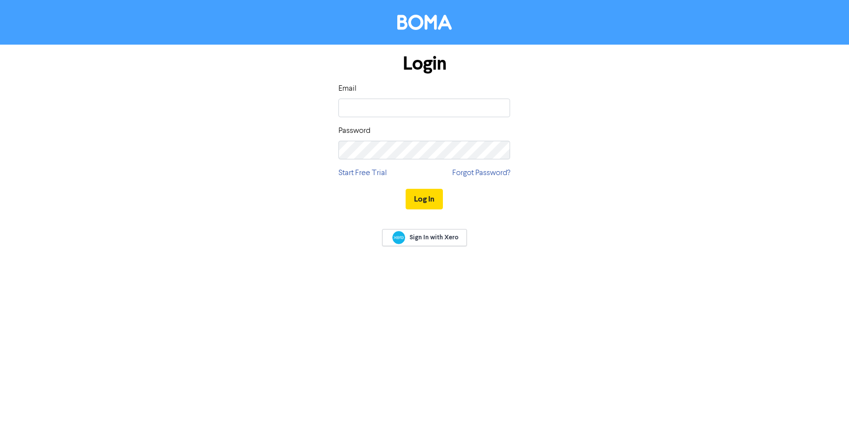  Describe the element at coordinates (424, 237) in the screenshot. I see `a: Sign In with Xero` at that location.